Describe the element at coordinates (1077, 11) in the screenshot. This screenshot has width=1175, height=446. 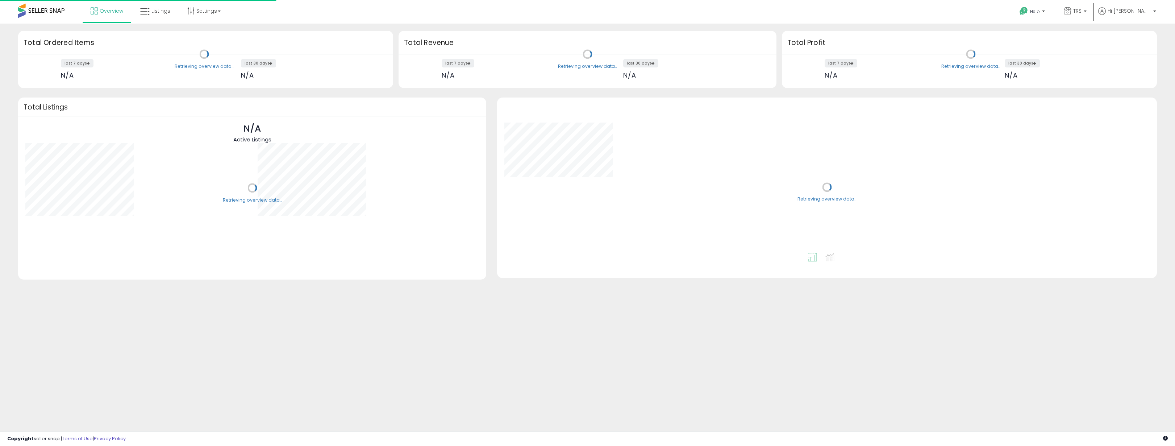
I see `span: TRS` at that location.